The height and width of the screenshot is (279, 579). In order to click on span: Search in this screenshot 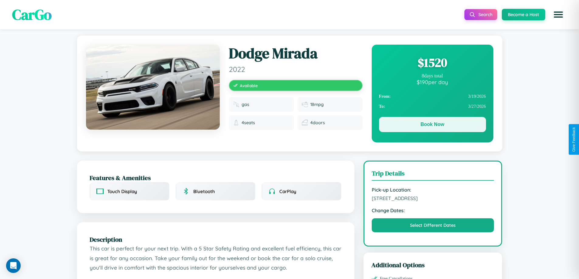, I will do `click(485, 15)`.